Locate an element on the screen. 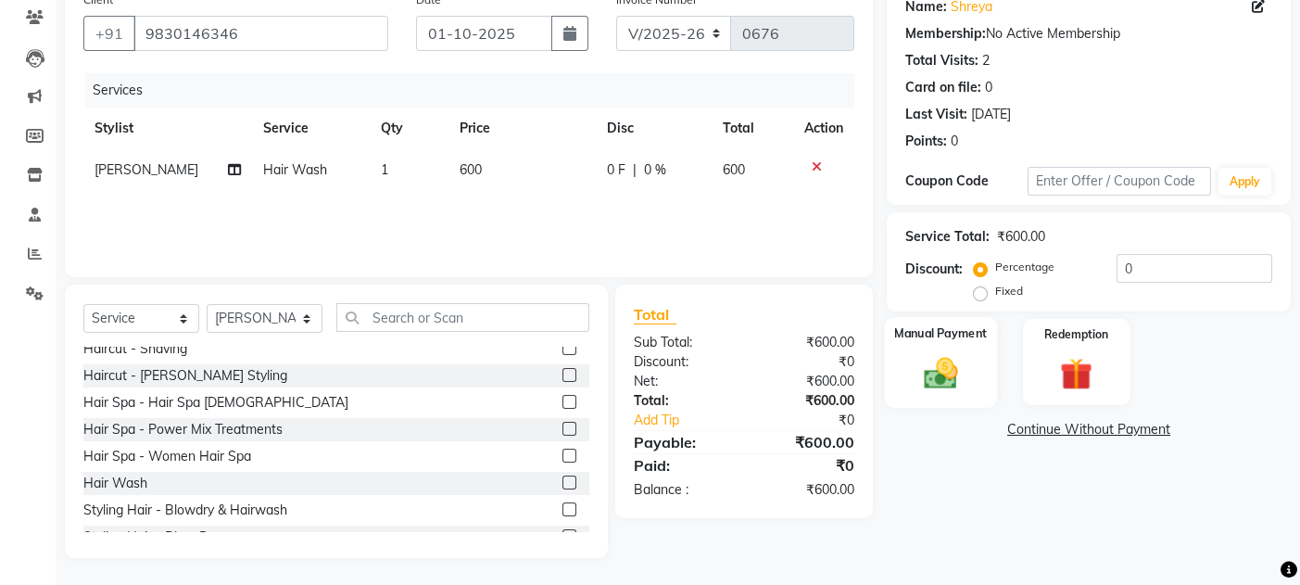  th: Total is located at coordinates (752, 128).